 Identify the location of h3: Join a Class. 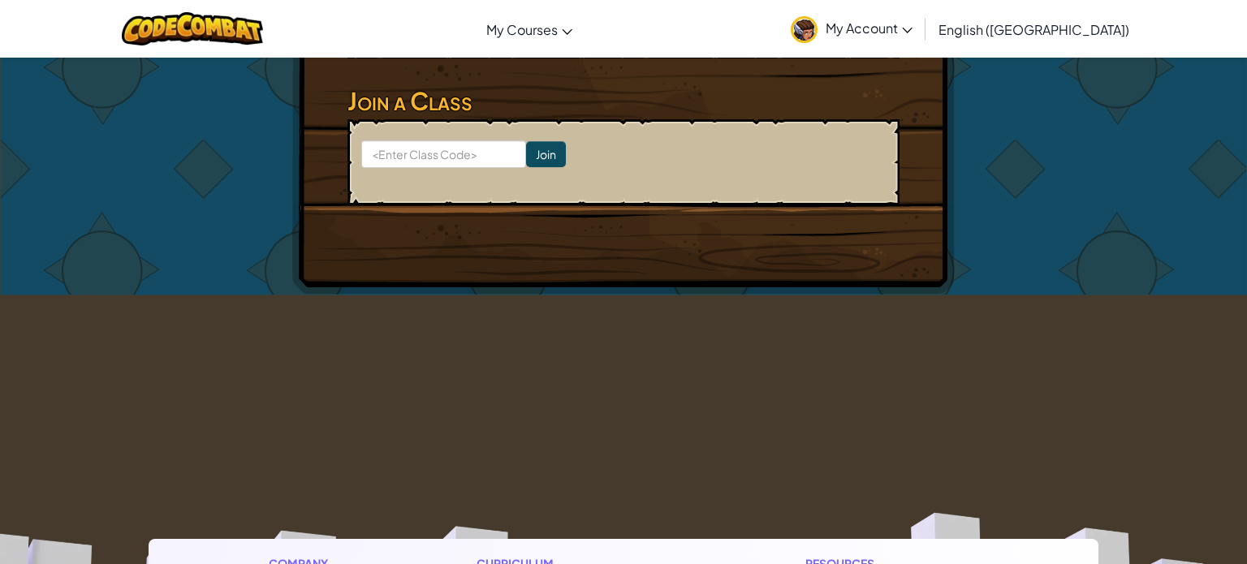
(624, 101).